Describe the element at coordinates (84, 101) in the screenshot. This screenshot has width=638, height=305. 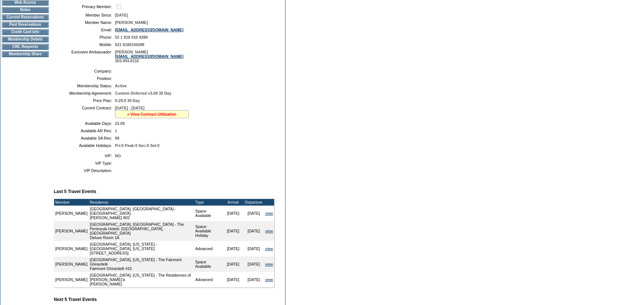
I see `td: Price Plan:` at that location.